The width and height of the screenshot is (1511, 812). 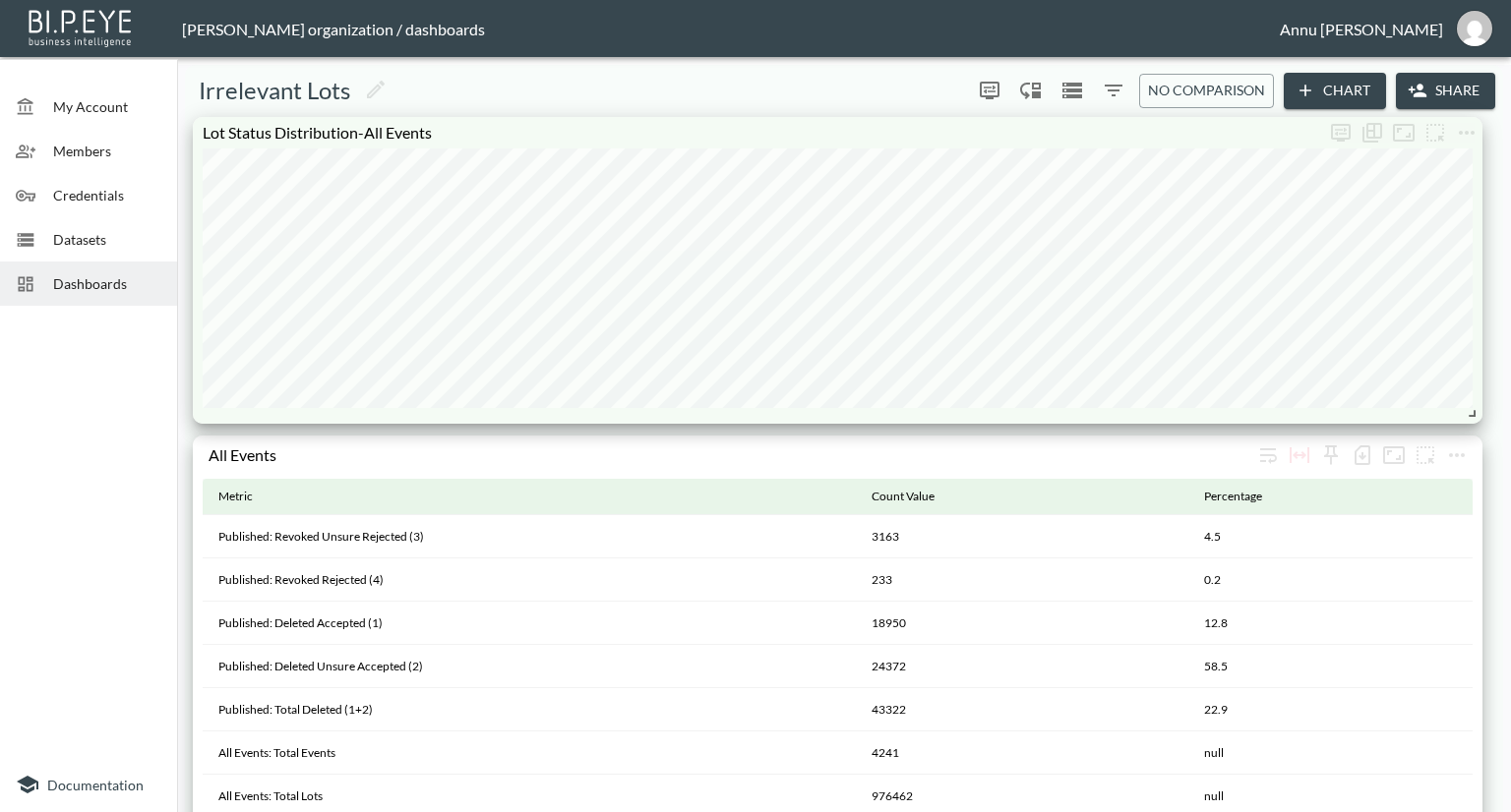 What do you see at coordinates (1331, 455) in the screenshot?
I see `div: Sticky left columns: 0` at bounding box center [1331, 455].